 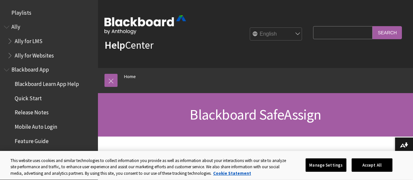 I want to click on a: More information about your privacy, opens in a new tab, so click(x=232, y=173).